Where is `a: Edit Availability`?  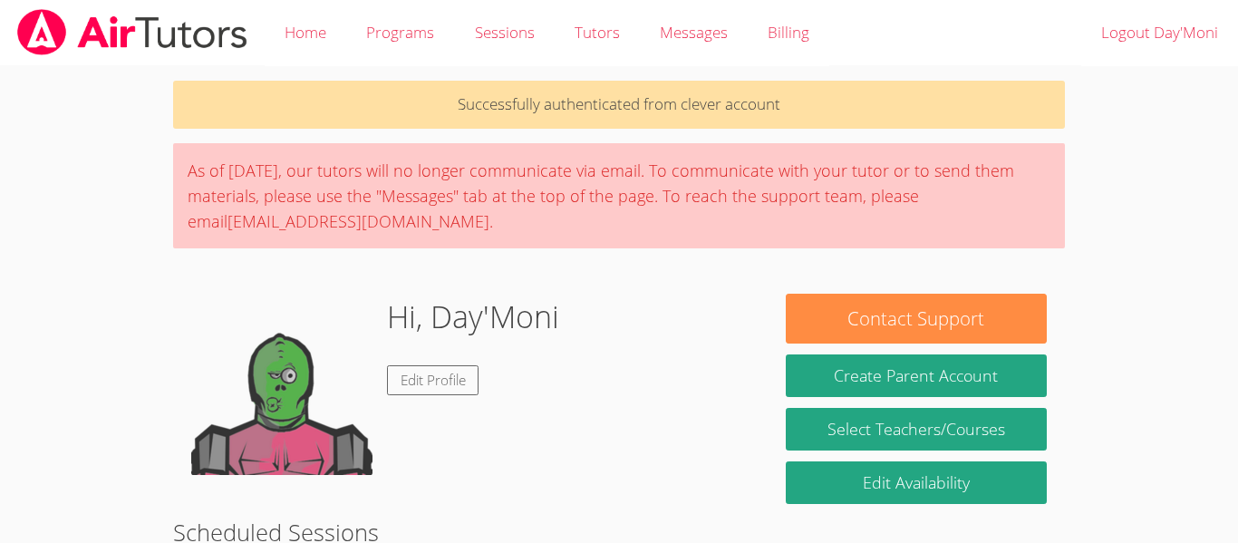
a: Edit Availability is located at coordinates (916, 482).